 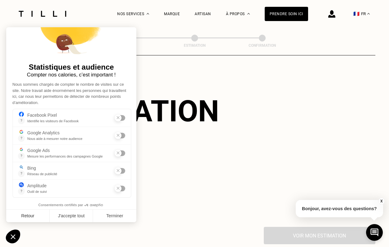 What do you see at coordinates (339, 209) in the screenshot?
I see `p: Bonjour, avez-vous des questions?` at bounding box center [339, 209].